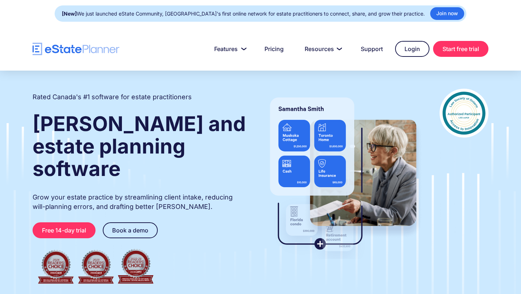  What do you see at coordinates (140, 202) in the screenshot?
I see `p: Grow your estate practice by streamlining client intake, reducing will-planning errors, and draft...` at bounding box center [140, 202].